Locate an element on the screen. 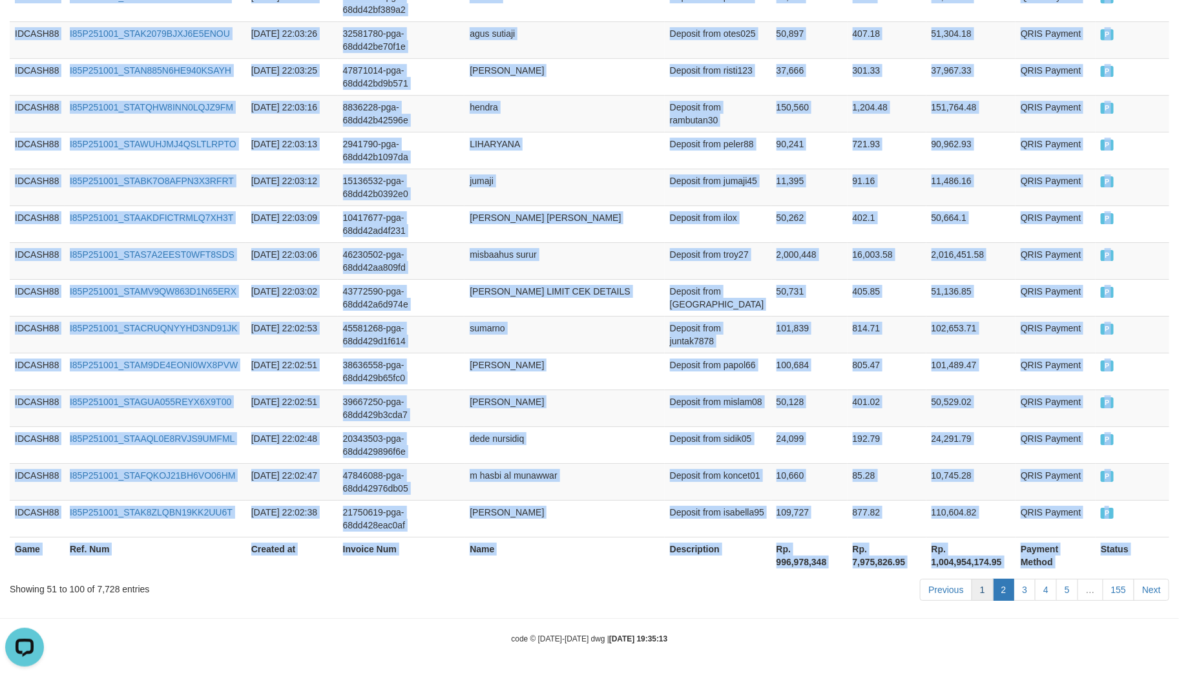 Image resolution: width=1179 pixels, height=677 pixels. td: 10,745.28 is located at coordinates (971, 481).